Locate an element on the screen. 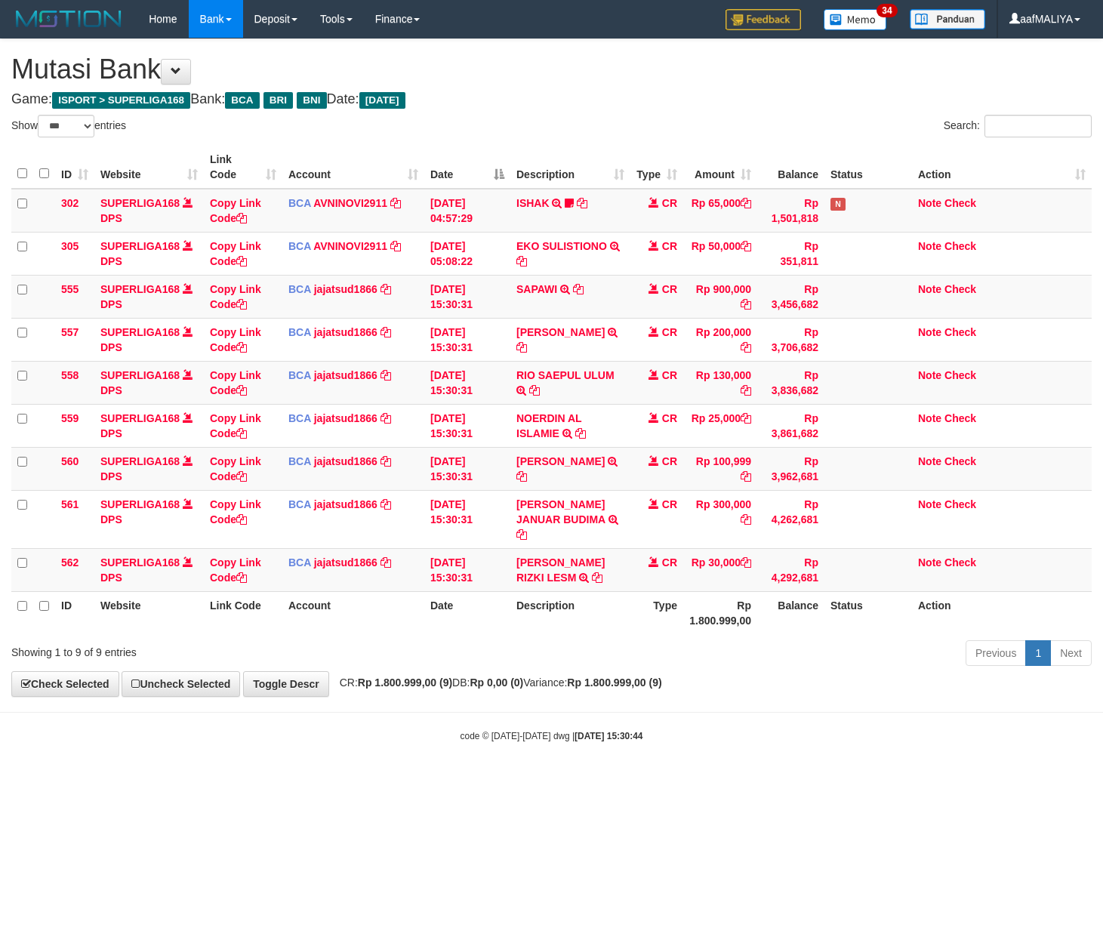 The width and height of the screenshot is (1103, 943). td: Rp 4,262,681 is located at coordinates (790, 518).